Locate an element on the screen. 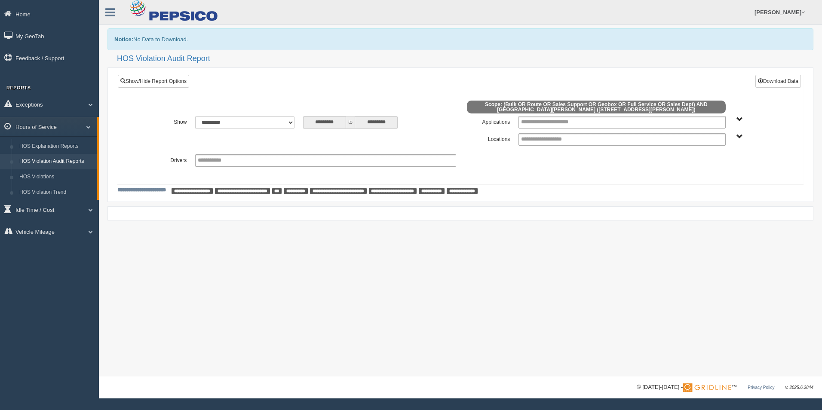 The height and width of the screenshot is (410, 822). a: HOS Explanation Reports is located at coordinates (56, 147).